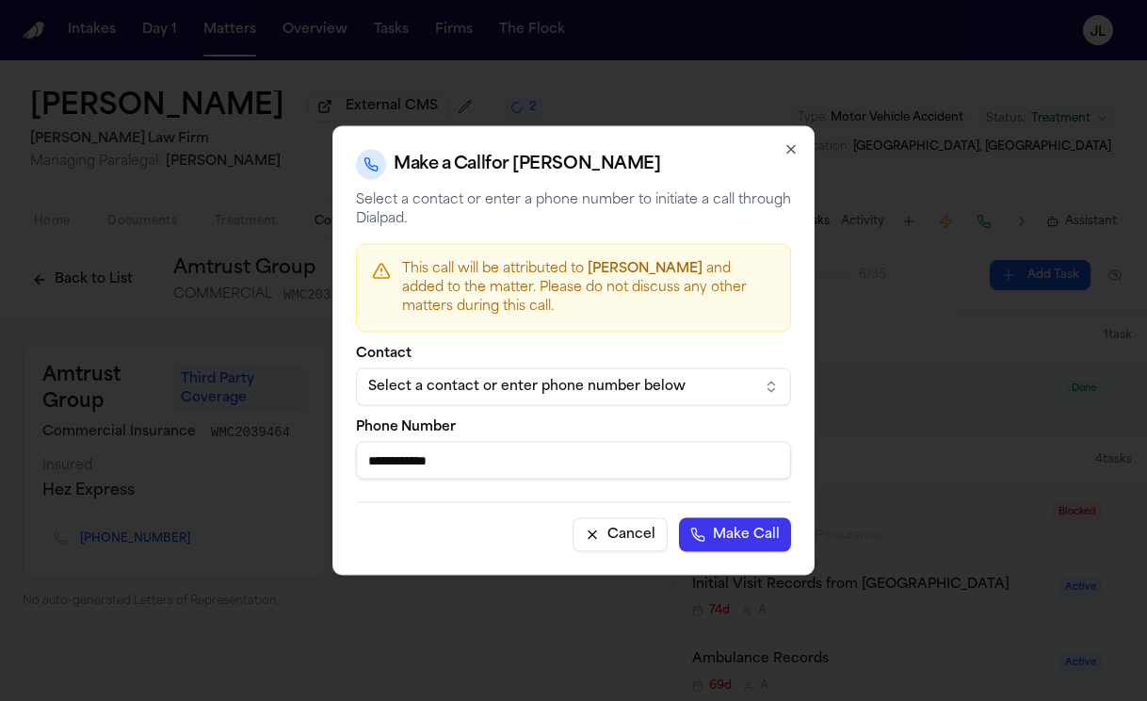 This screenshot has width=1147, height=701. Describe the element at coordinates (574, 428) in the screenshot. I see `label: Phone Number` at that location.